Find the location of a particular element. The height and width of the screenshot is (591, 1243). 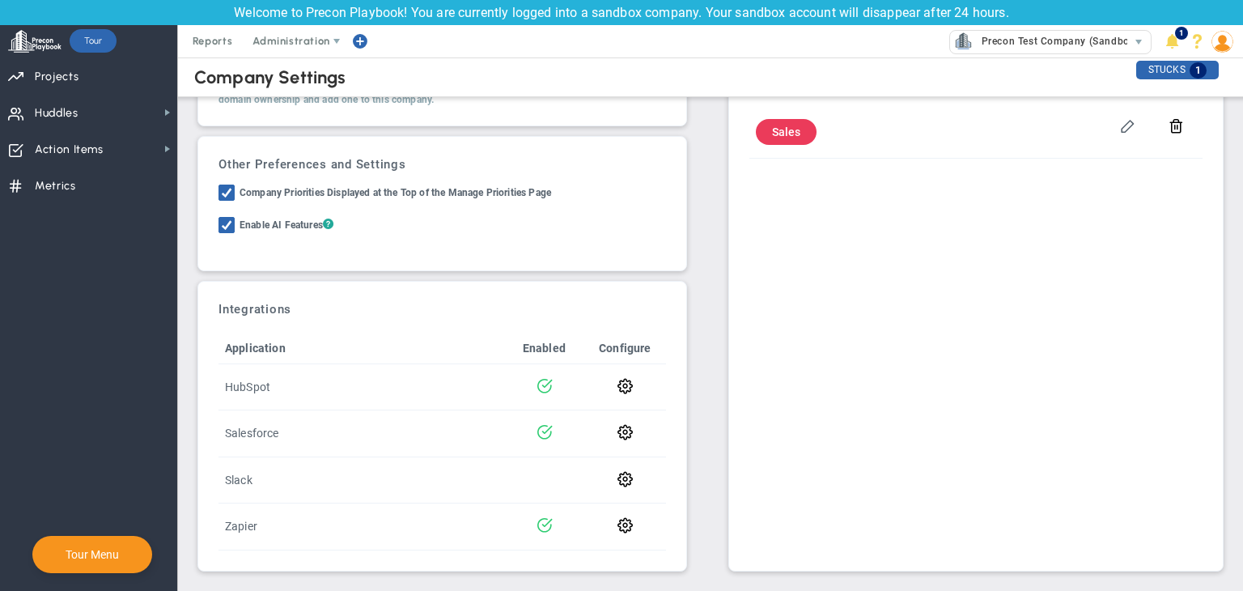

img: 202891.Person.photo is located at coordinates (1222, 41).